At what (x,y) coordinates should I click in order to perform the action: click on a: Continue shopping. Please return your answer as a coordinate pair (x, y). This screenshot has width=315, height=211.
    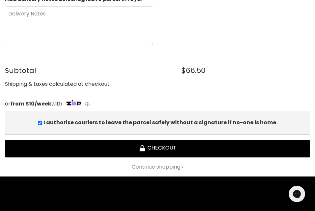
    Looking at the image, I should click on (157, 167).